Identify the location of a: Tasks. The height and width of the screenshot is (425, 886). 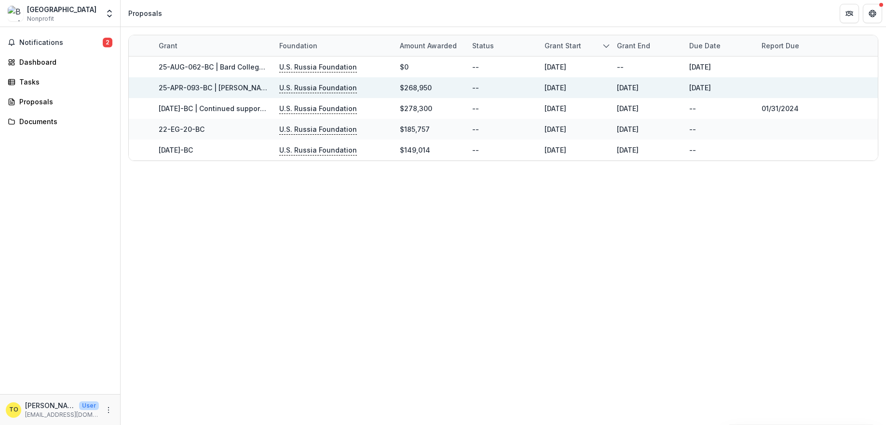
(60, 82).